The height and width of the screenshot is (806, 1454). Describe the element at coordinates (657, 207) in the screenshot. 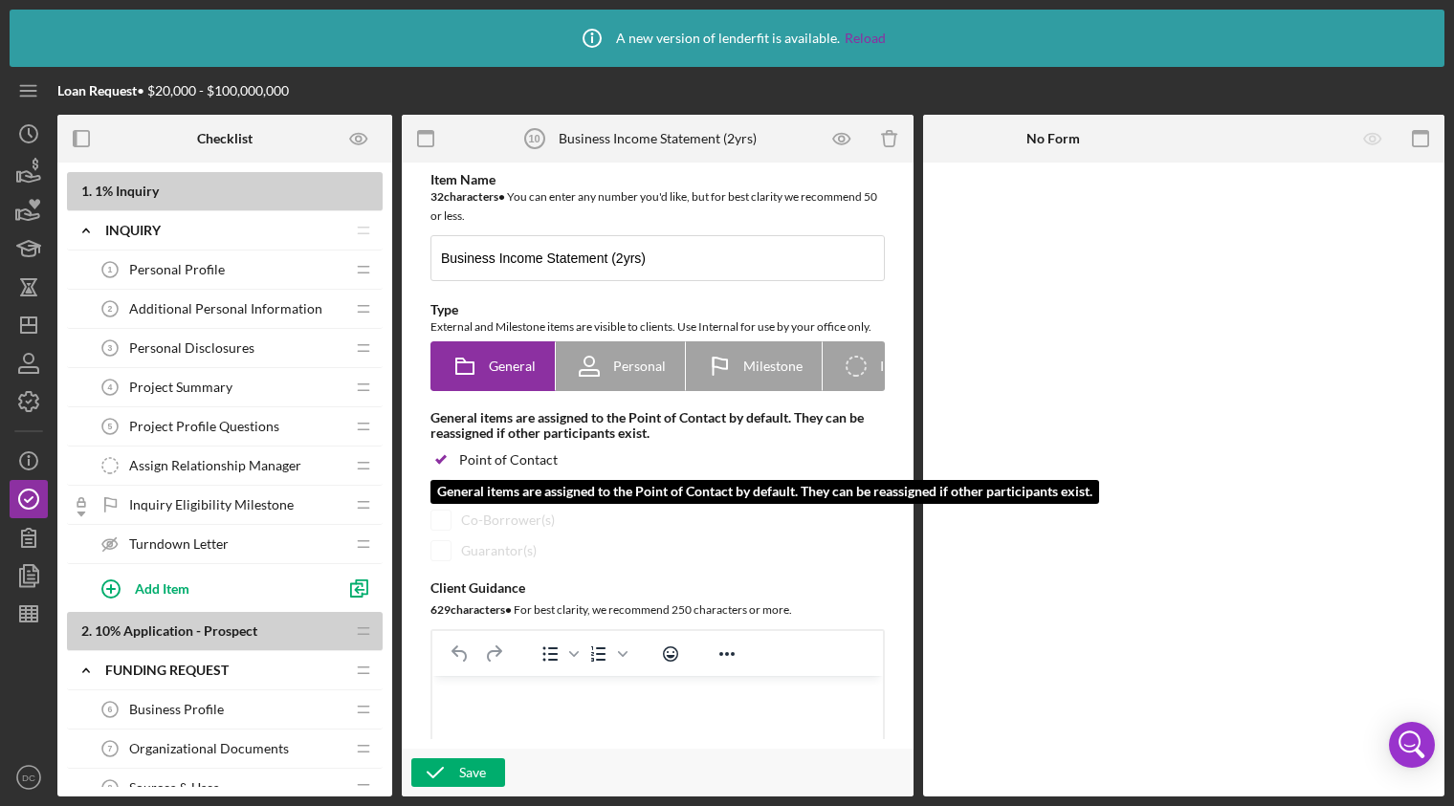

I see `div: You can enter any number you'd like, but for best clarity we recommend 50 or less.` at that location.